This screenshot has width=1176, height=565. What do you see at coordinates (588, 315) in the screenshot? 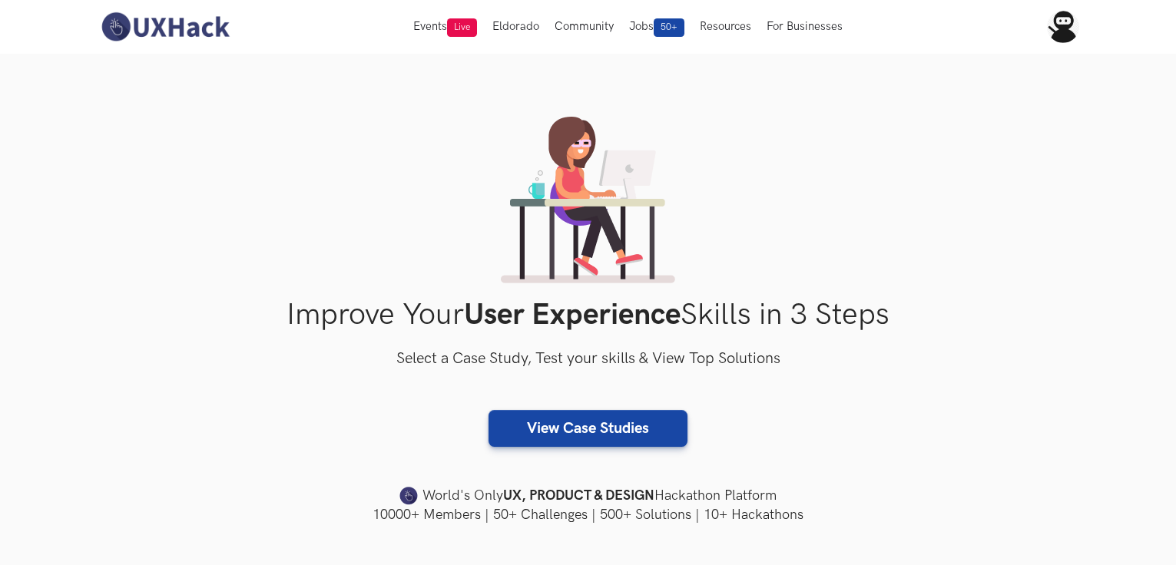
I see `h1: Improve Your Skills in 3 Steps` at bounding box center [588, 315].